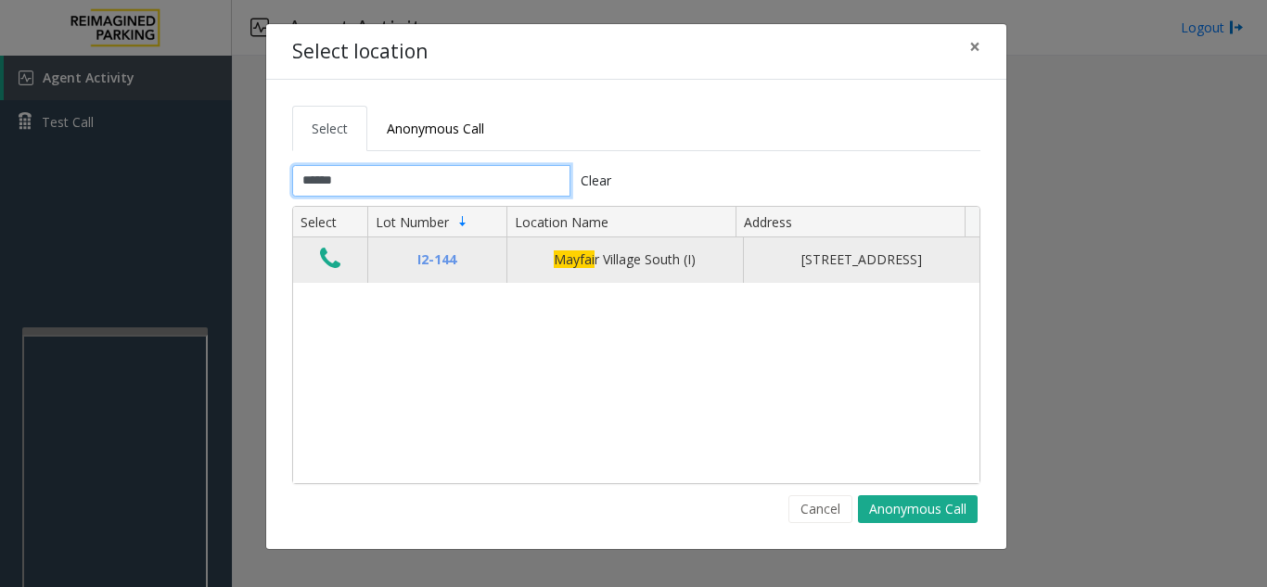 This screenshot has width=1267, height=587. Describe the element at coordinates (360, 52) in the screenshot. I see `h4: Select location` at that location.